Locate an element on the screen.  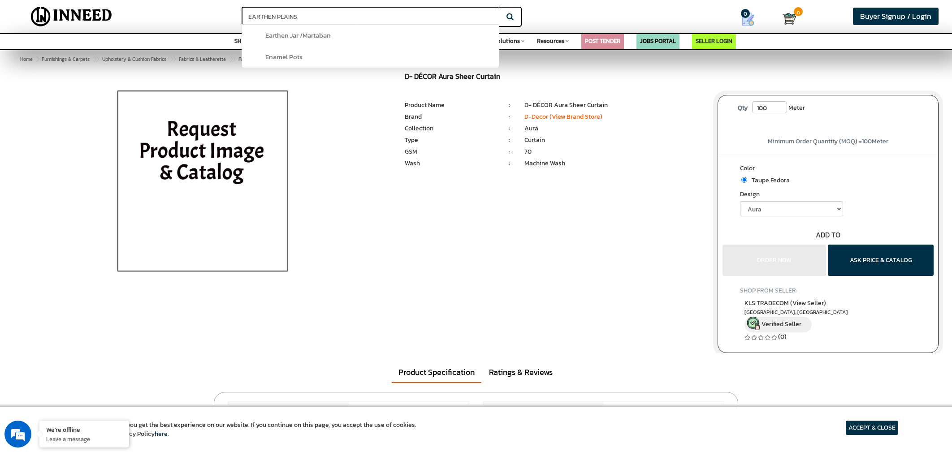
article: ACCEPT & CLOSE is located at coordinates (871, 428).